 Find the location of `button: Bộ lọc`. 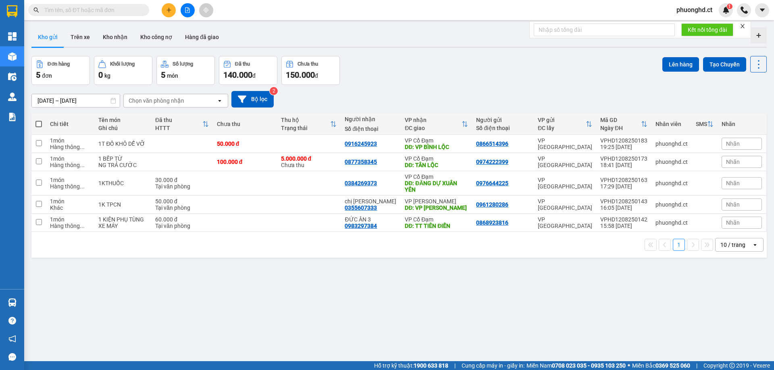

button: Bộ lọc is located at coordinates (252, 99).